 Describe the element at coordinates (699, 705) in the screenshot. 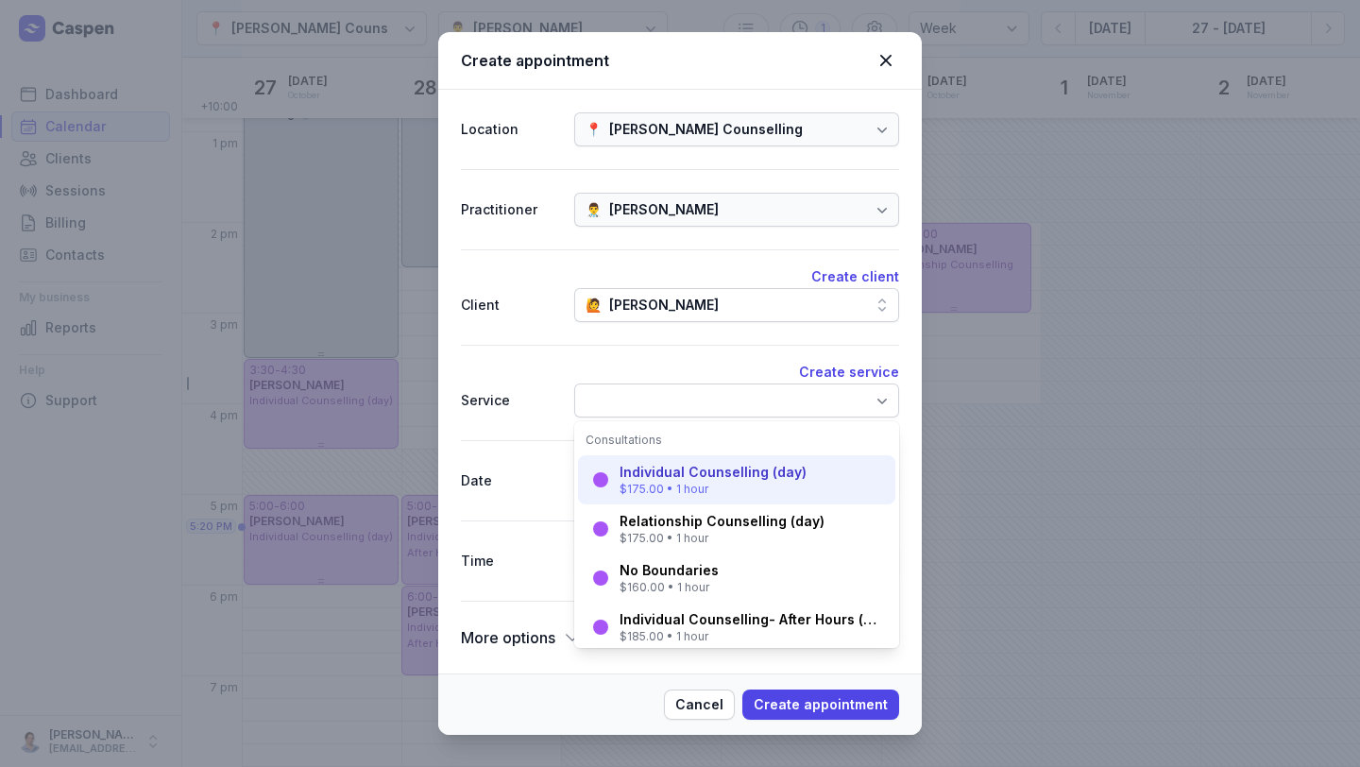

I see `span: Cancel` at that location.